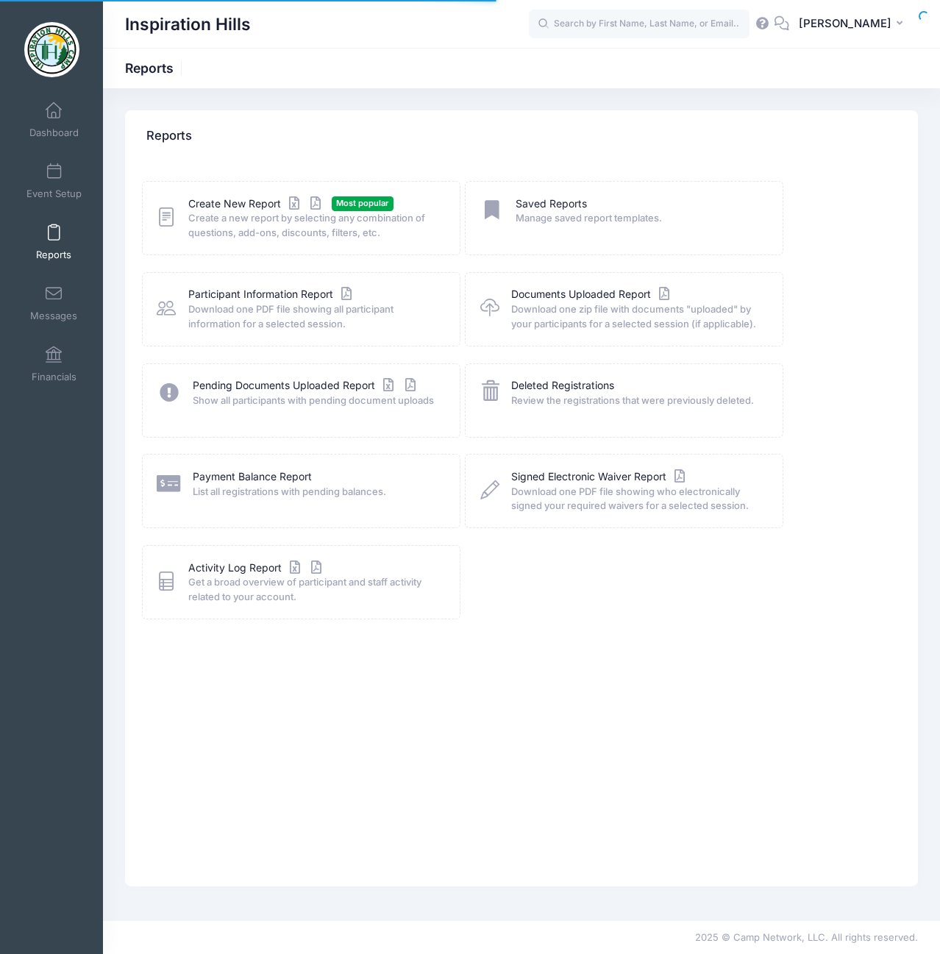 The image size is (940, 954). Describe the element at coordinates (637, 498) in the screenshot. I see `span: Download one PDF file showing who electronically signed your required waivers for a selected sess...` at that location.